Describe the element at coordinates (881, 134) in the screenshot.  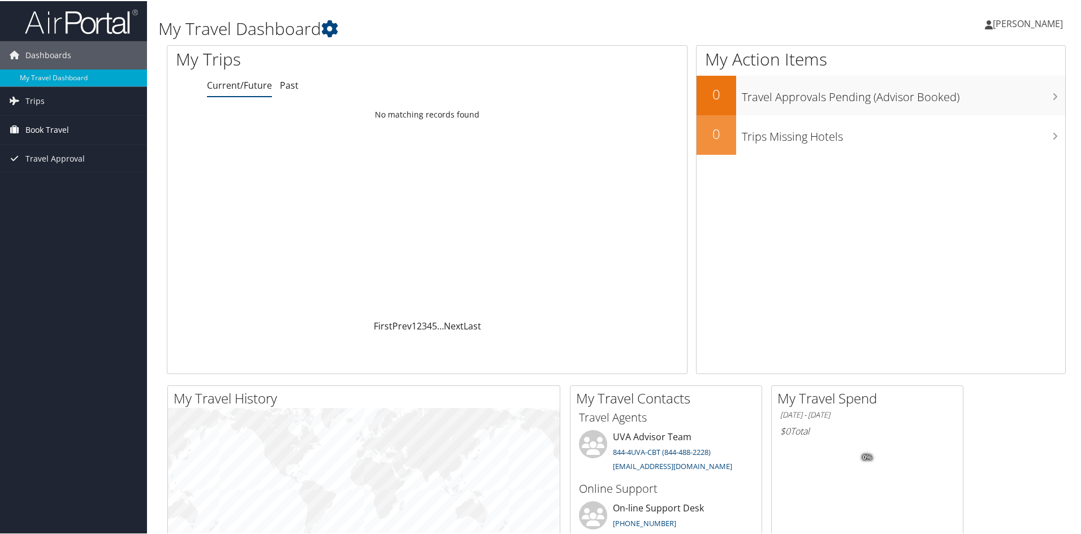
I see `a: 0Trips Missing Hotels` at that location.